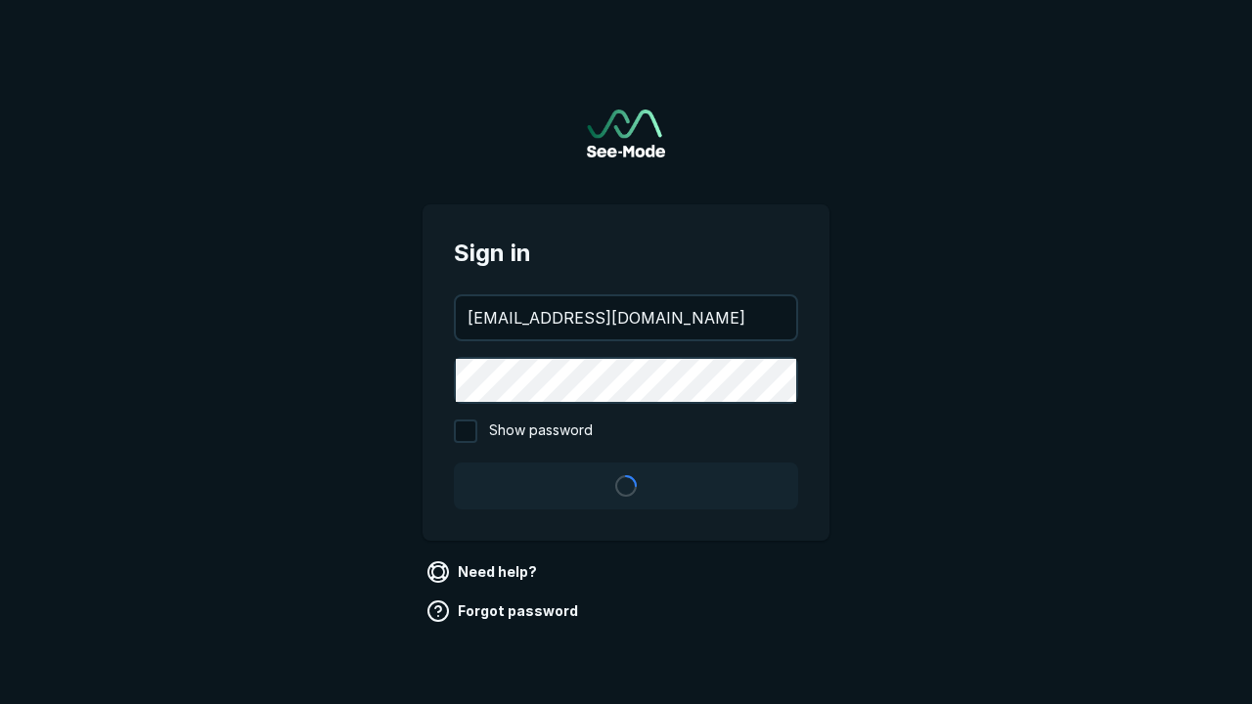 Image resolution: width=1252 pixels, height=704 pixels. Describe the element at coordinates (504, 612) in the screenshot. I see `a: Forgot password` at that location.